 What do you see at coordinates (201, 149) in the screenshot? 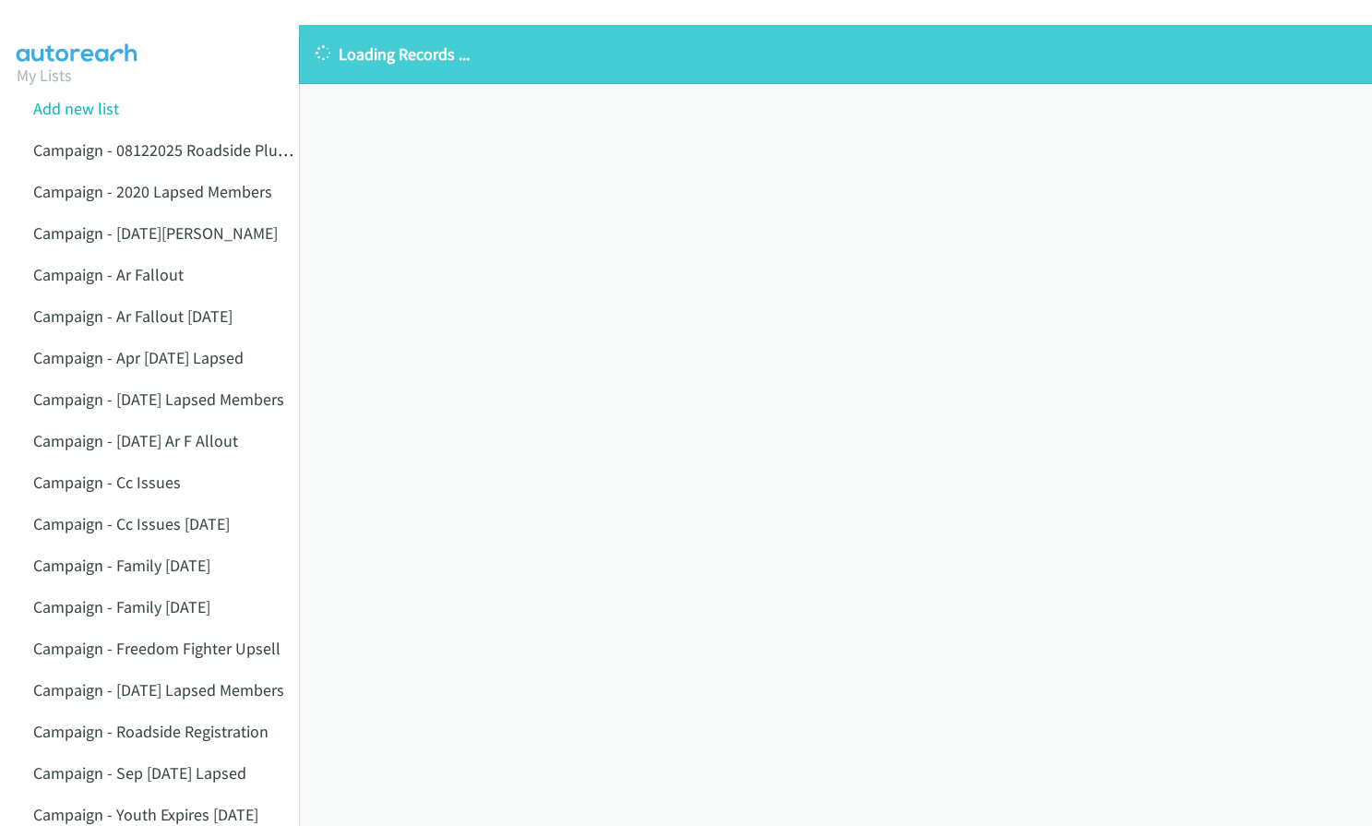
I see `a: Campaign - 08122025 Roadside Plus No Vehicles` at bounding box center [201, 149].